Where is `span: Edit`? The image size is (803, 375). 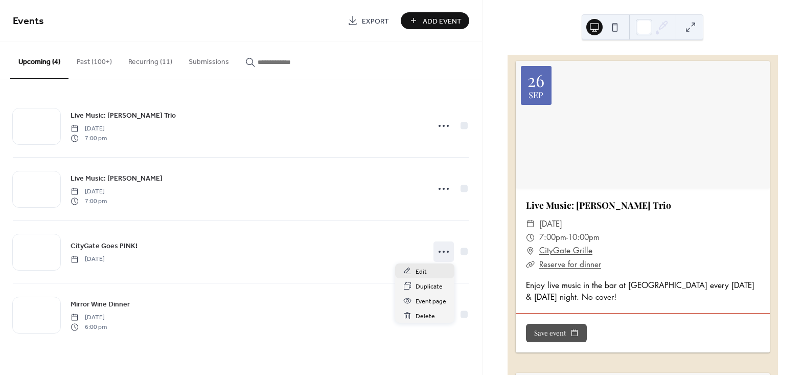
span: Edit is located at coordinates (421, 271).